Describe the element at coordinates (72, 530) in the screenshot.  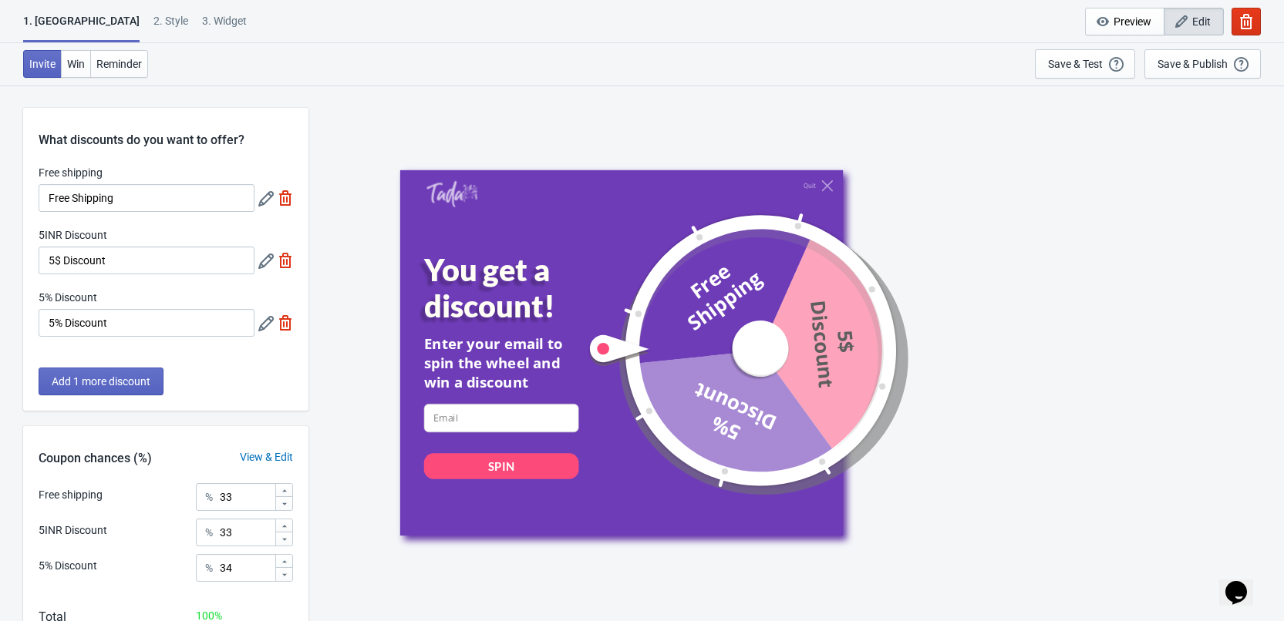
I see `div: 5INR Discount` at that location.